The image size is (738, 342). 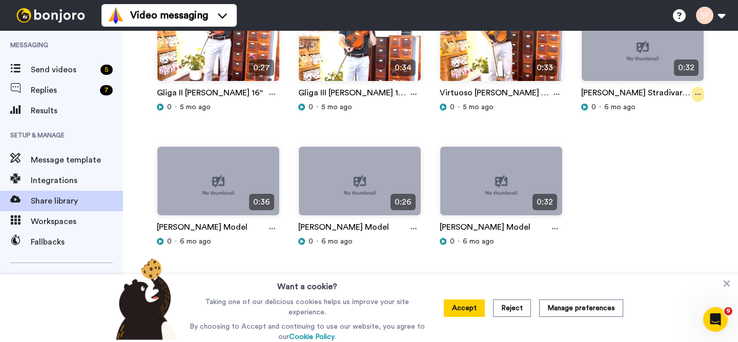 I want to click on button: Manage preferences, so click(x=581, y=308).